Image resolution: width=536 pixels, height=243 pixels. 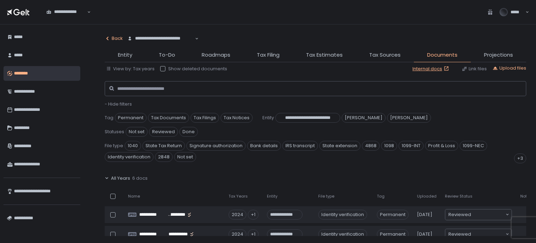 I want to click on button: Link files, so click(x=475, y=69).